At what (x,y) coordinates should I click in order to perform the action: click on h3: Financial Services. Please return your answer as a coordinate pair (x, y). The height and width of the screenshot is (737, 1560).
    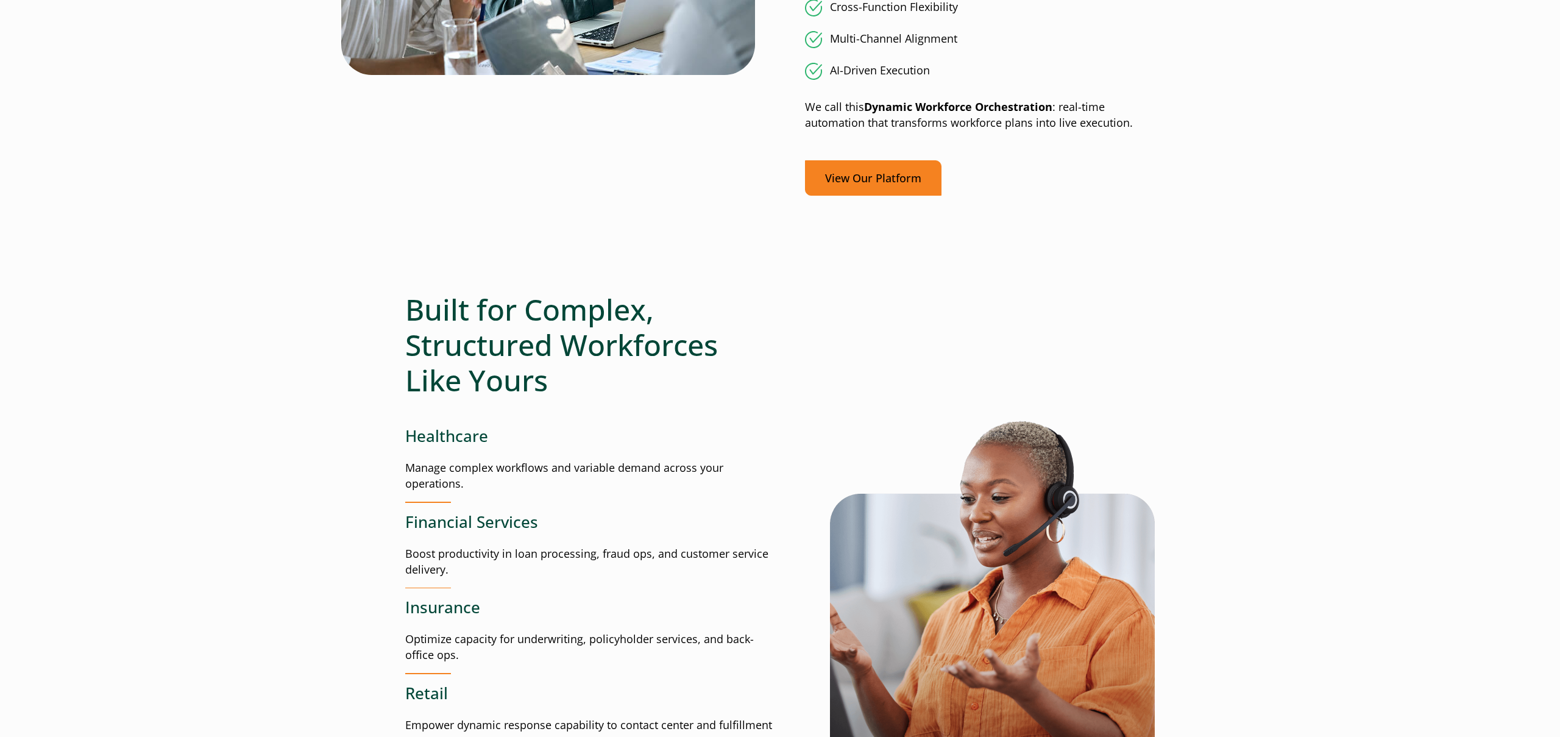
    Looking at the image, I should click on (592, 522).